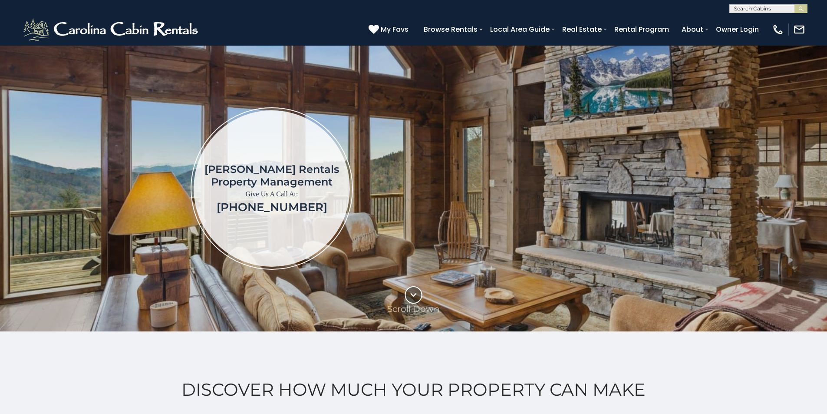 The width and height of the screenshot is (827, 414). What do you see at coordinates (581, 29) in the screenshot?
I see `a: Real Estate` at bounding box center [581, 29].